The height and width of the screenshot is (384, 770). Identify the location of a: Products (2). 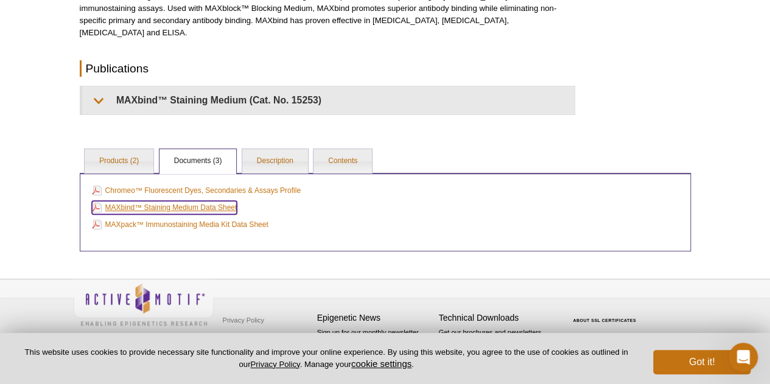
(119, 161).